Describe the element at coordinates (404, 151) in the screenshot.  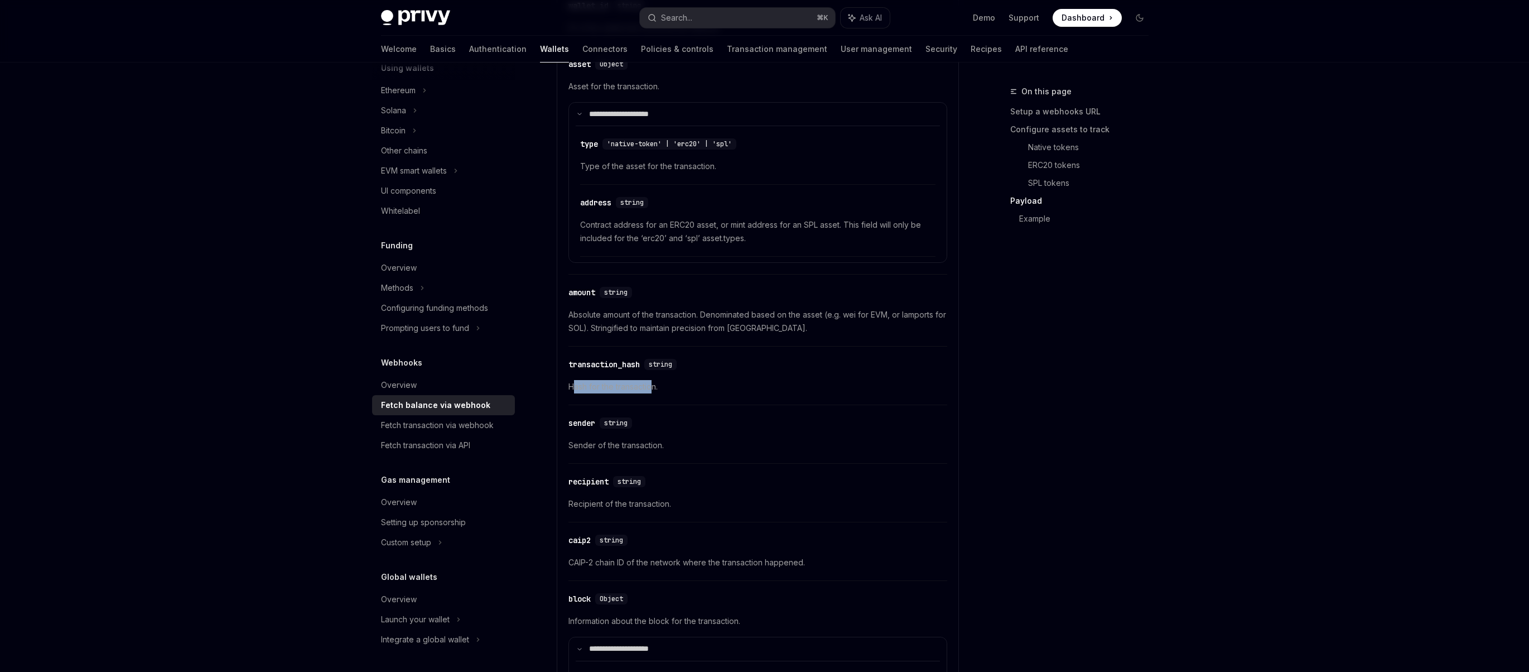
I see `div: Other chains` at that location.